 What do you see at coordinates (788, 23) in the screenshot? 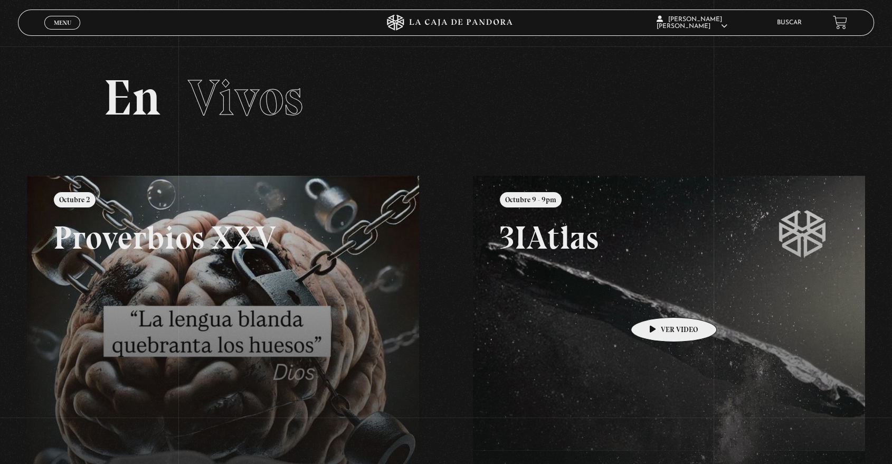
I see `a: Buscar` at bounding box center [788, 23].